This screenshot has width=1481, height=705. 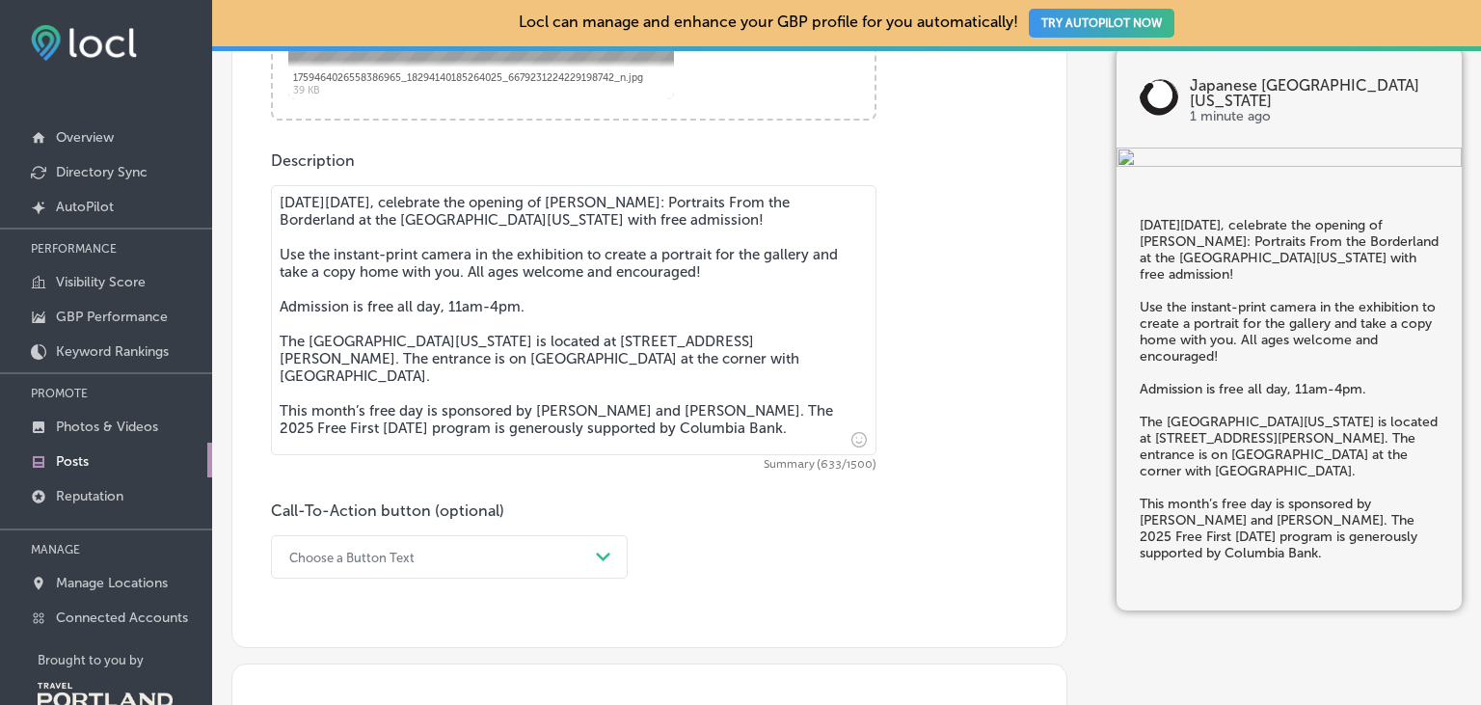 I want to click on p: AutoPilot, so click(x=85, y=206).